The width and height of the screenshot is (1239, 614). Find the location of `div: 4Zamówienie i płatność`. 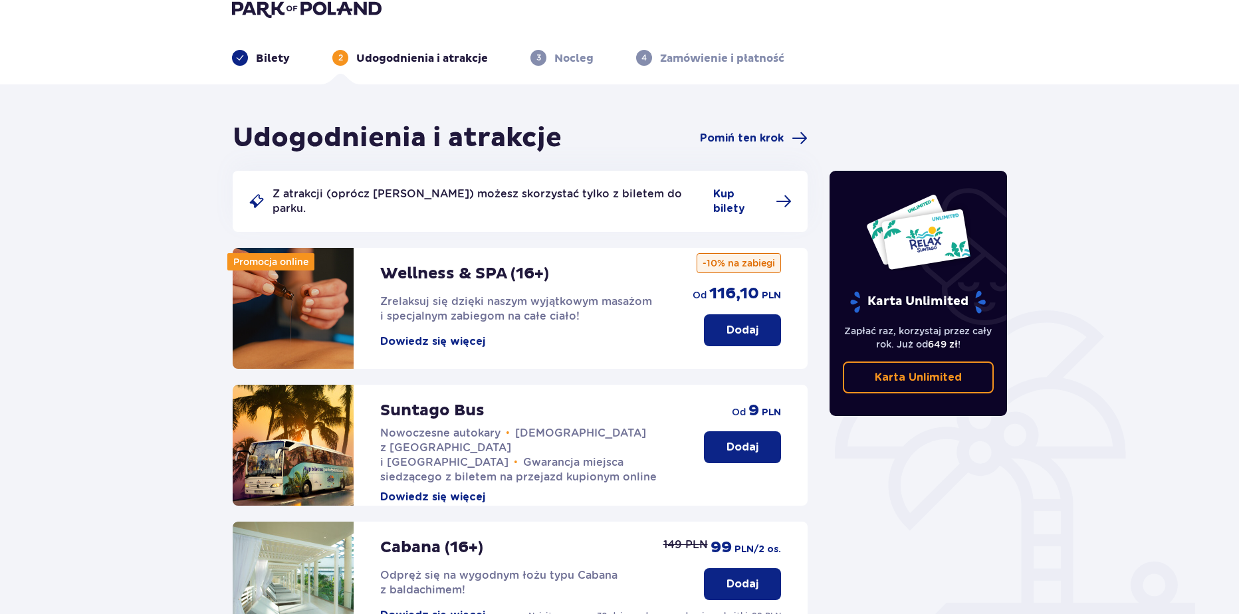

div: 4Zamówienie i płatność is located at coordinates (710, 58).